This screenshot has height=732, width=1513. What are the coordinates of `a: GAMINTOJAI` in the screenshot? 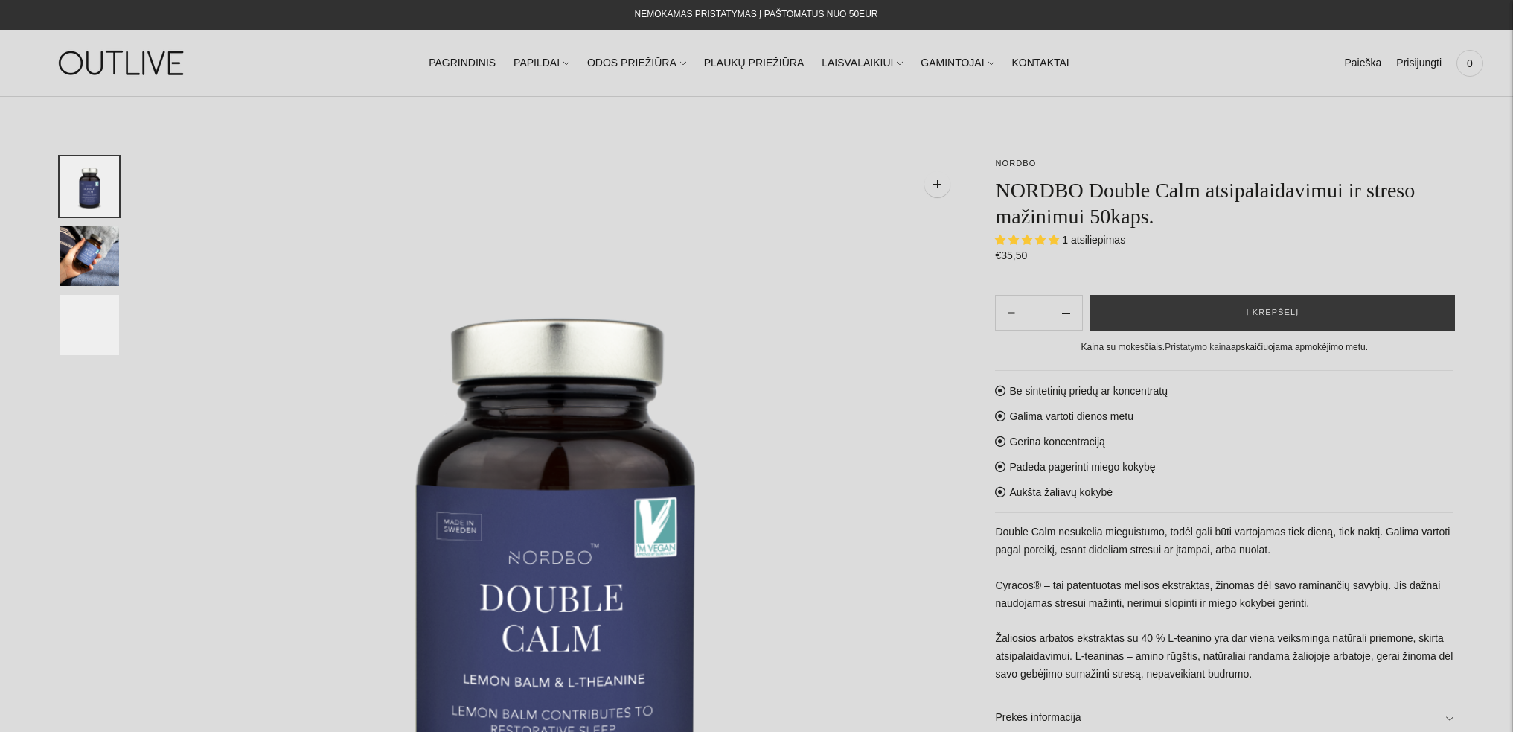 It's located at (957, 63).